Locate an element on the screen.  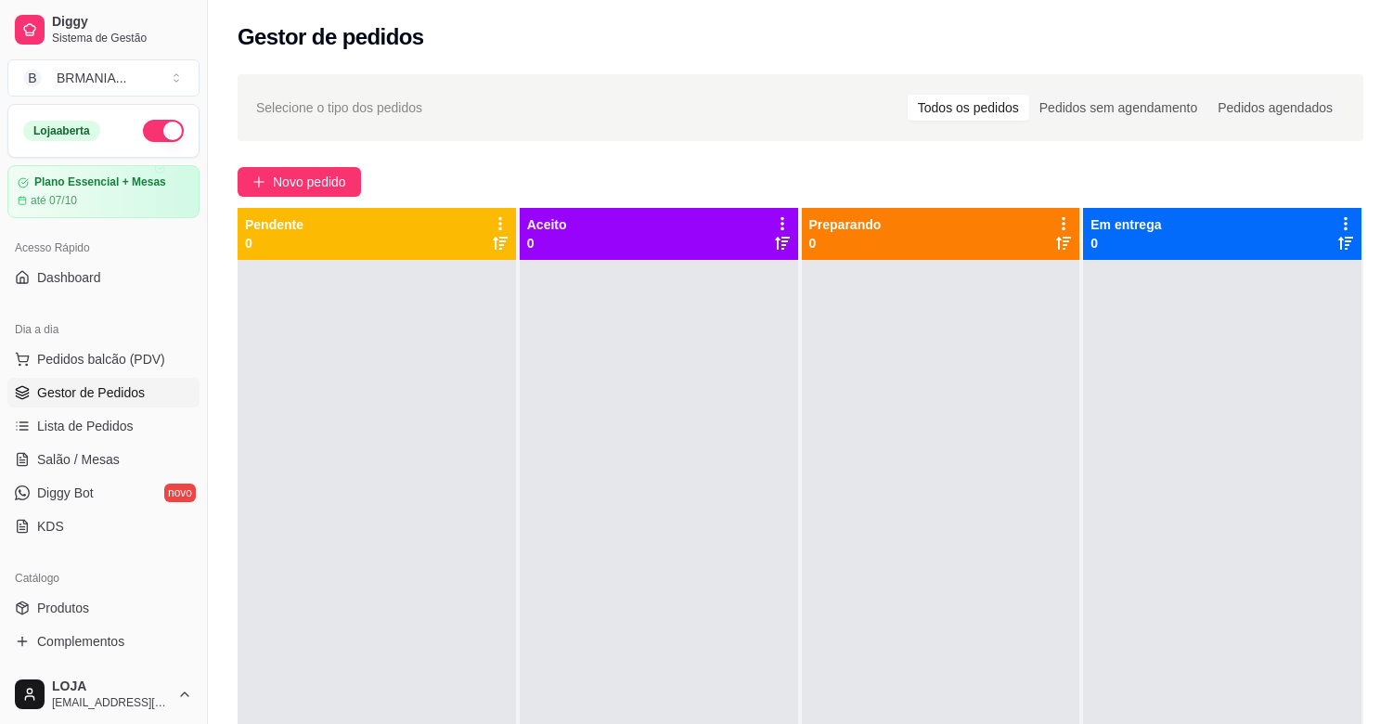
span: Complementos is located at coordinates (81, 641).